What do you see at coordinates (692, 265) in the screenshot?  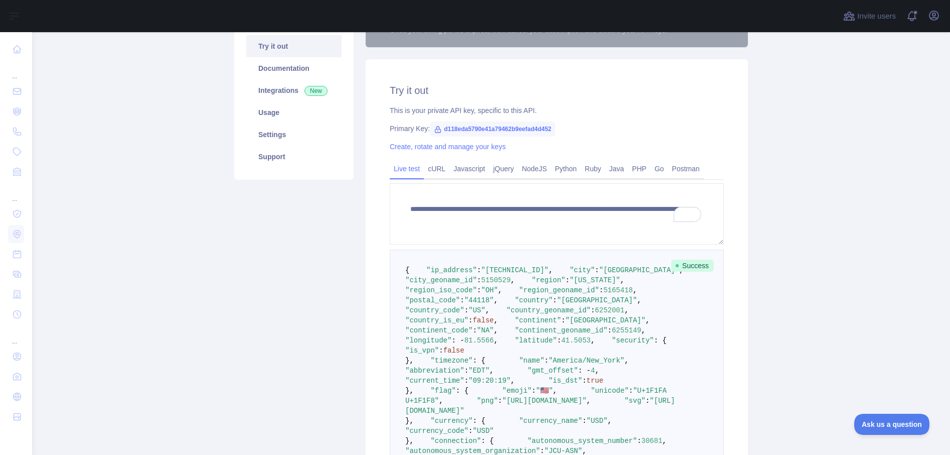 I see `span: Success` at bounding box center [692, 265].